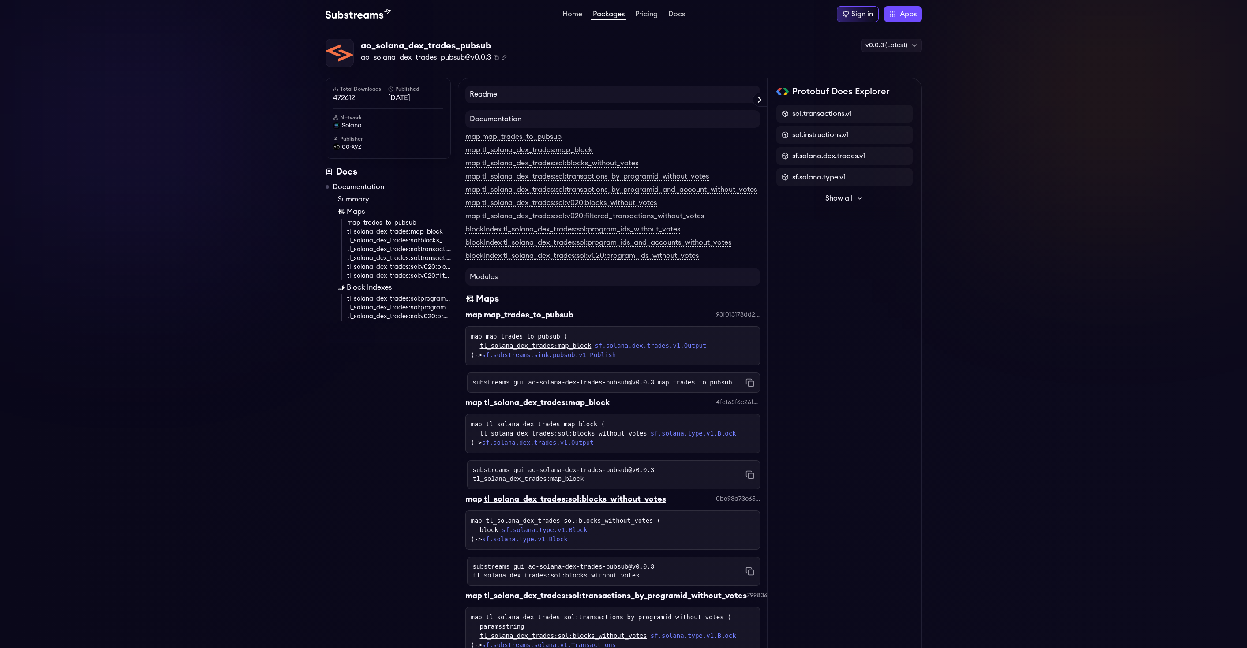 This screenshot has height=648, width=1247. I want to click on button: Copy .spkg link to clipboard, so click(504, 57).